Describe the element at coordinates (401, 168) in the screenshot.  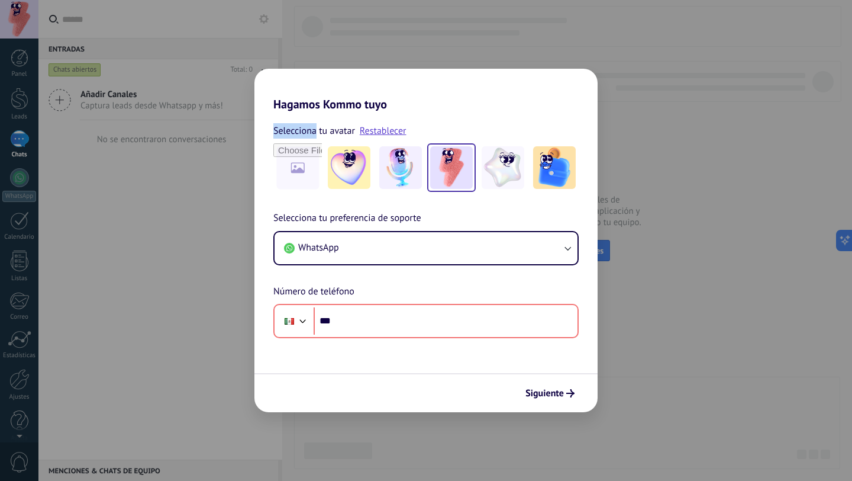
I see `img: -2.jpeg` at that location.